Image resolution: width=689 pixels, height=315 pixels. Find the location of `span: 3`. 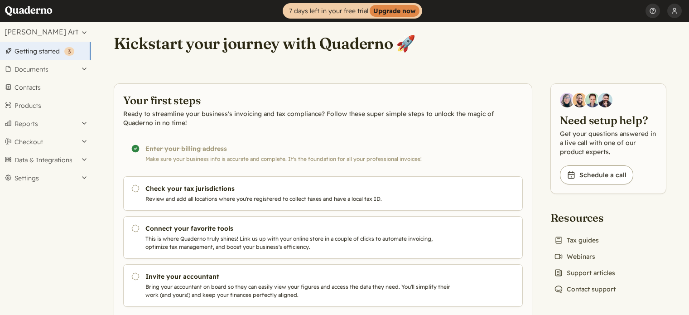

span: 3 is located at coordinates (69, 51).